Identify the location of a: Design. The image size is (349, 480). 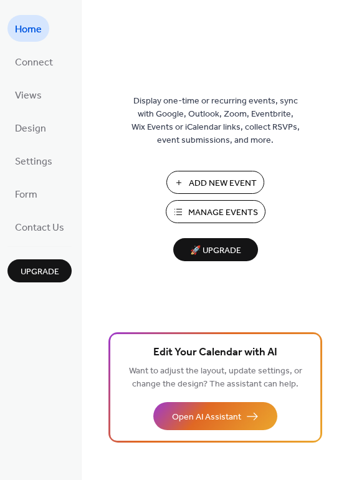
(31, 127).